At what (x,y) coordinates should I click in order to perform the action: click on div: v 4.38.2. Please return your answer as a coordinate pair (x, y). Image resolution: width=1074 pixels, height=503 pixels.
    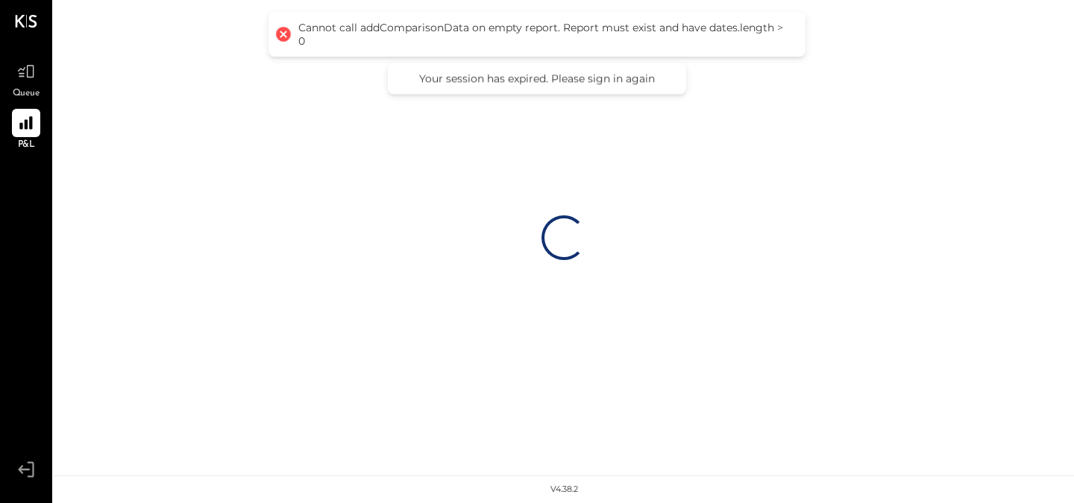
    Looking at the image, I should click on (564, 490).